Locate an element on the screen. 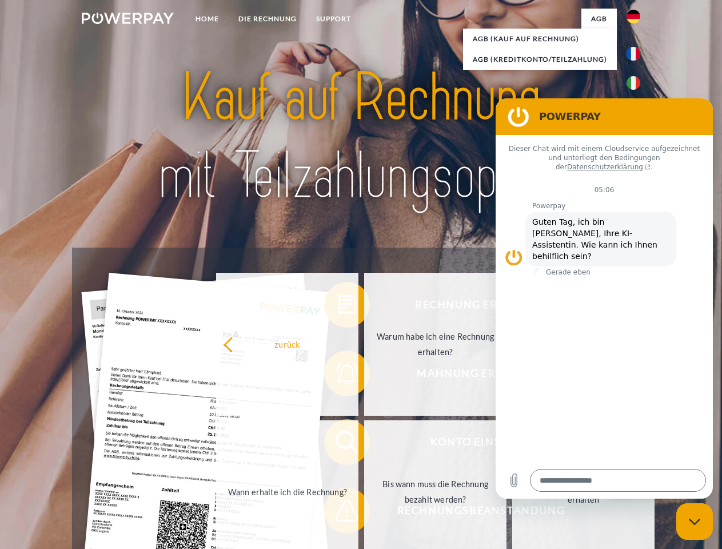  a: Datenschutzerklärung(wird in einer neuen Registerkarte geöffnet) is located at coordinates (113, 69).